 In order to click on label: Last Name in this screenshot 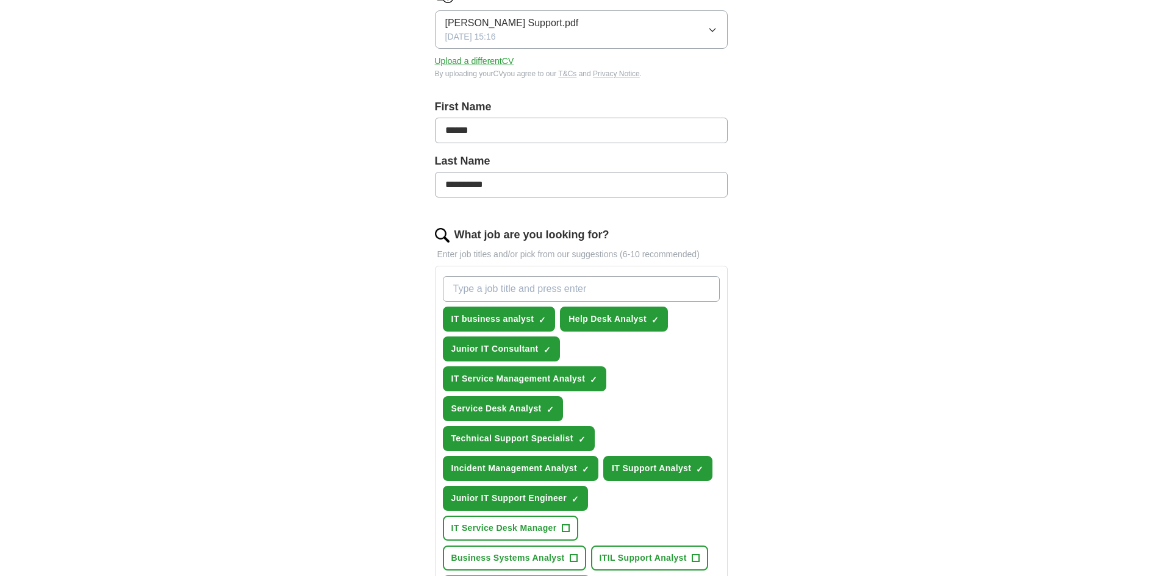, I will do `click(581, 161)`.